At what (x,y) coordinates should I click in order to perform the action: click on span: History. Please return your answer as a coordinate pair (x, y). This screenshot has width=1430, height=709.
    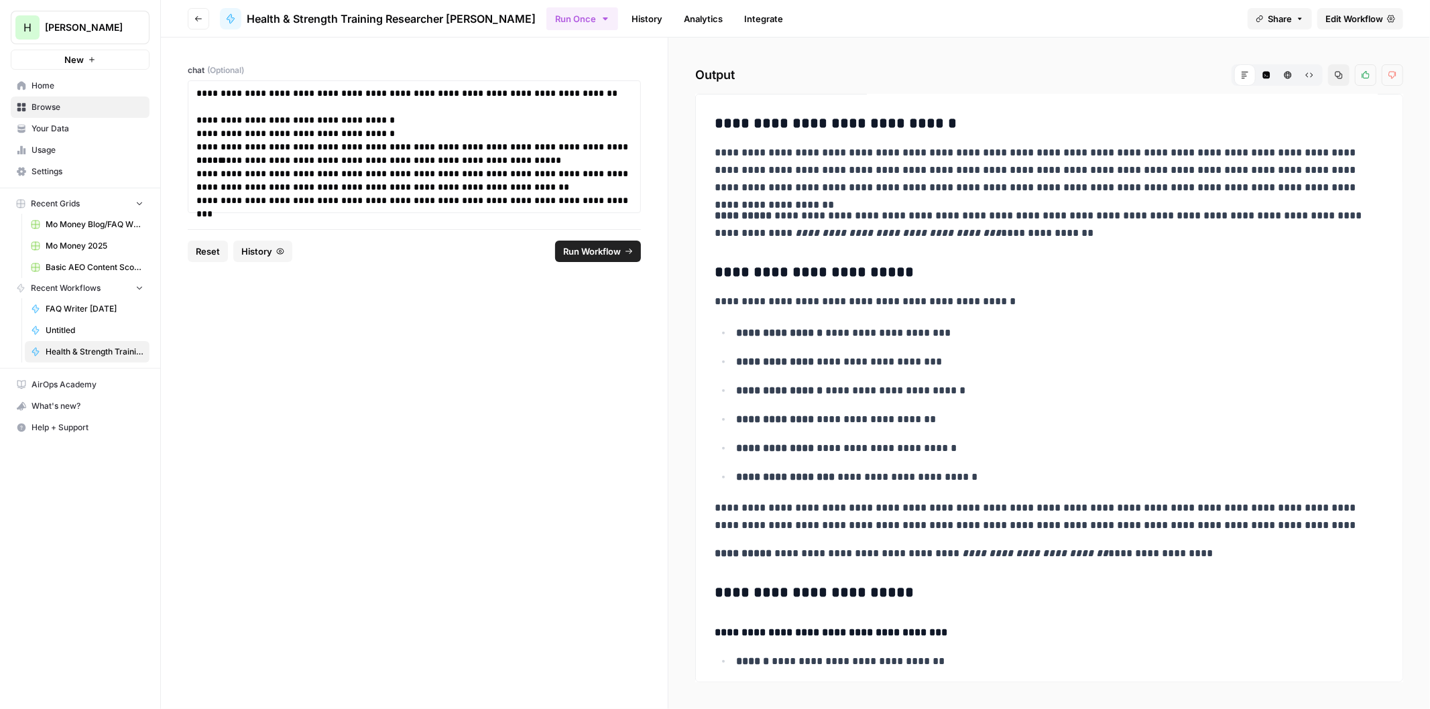
    Looking at the image, I should click on (257, 251).